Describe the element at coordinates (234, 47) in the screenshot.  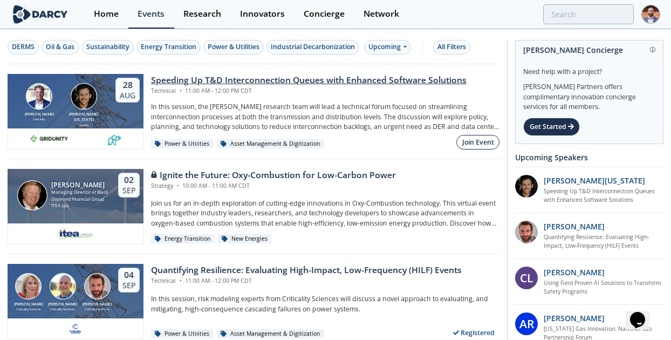
I see `button: Power & Utilities` at that location.